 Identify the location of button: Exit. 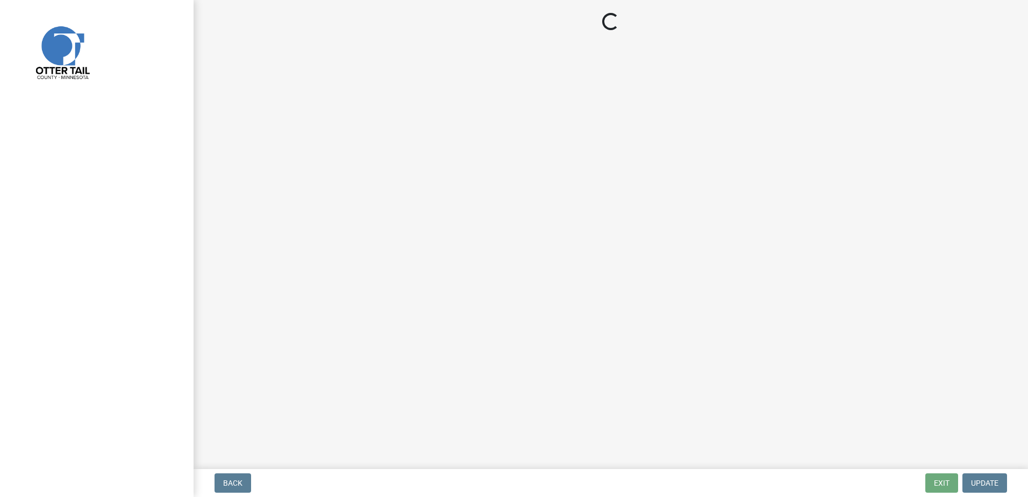
(941, 483).